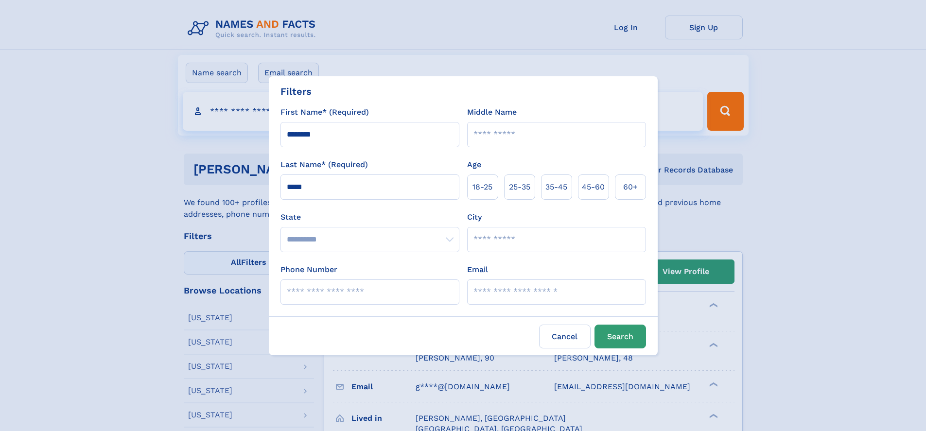 This screenshot has width=926, height=431. What do you see at coordinates (492, 112) in the screenshot?
I see `label: Middle Name` at bounding box center [492, 112].